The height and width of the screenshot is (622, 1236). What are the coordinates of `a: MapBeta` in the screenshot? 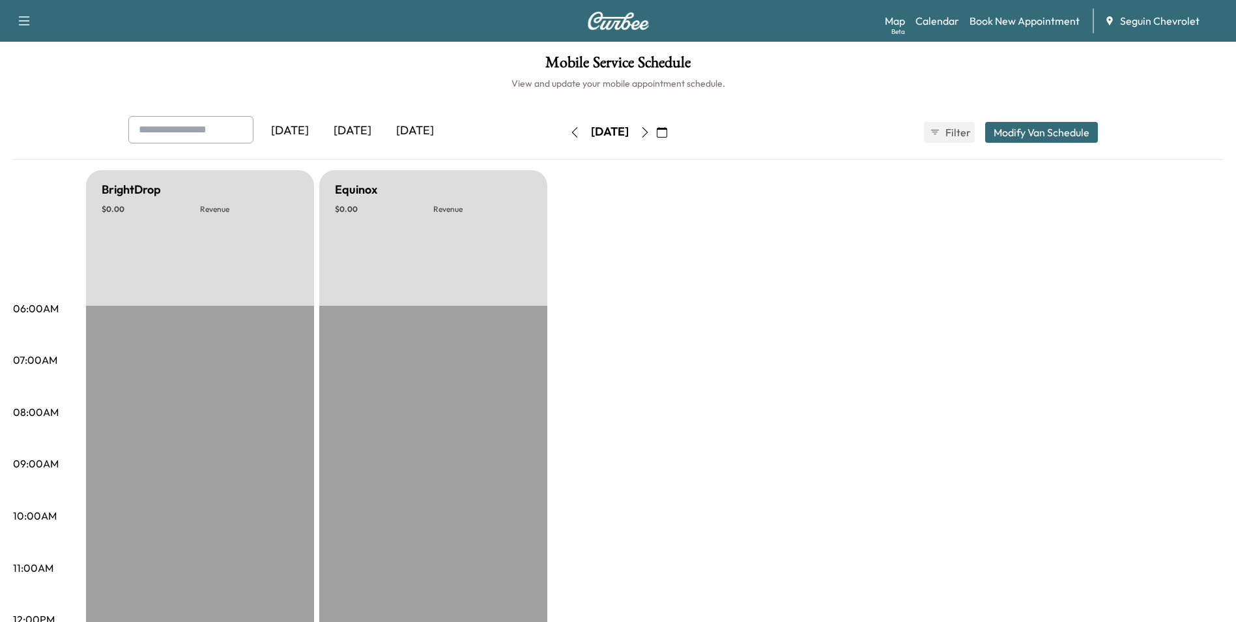 It's located at (895, 21).